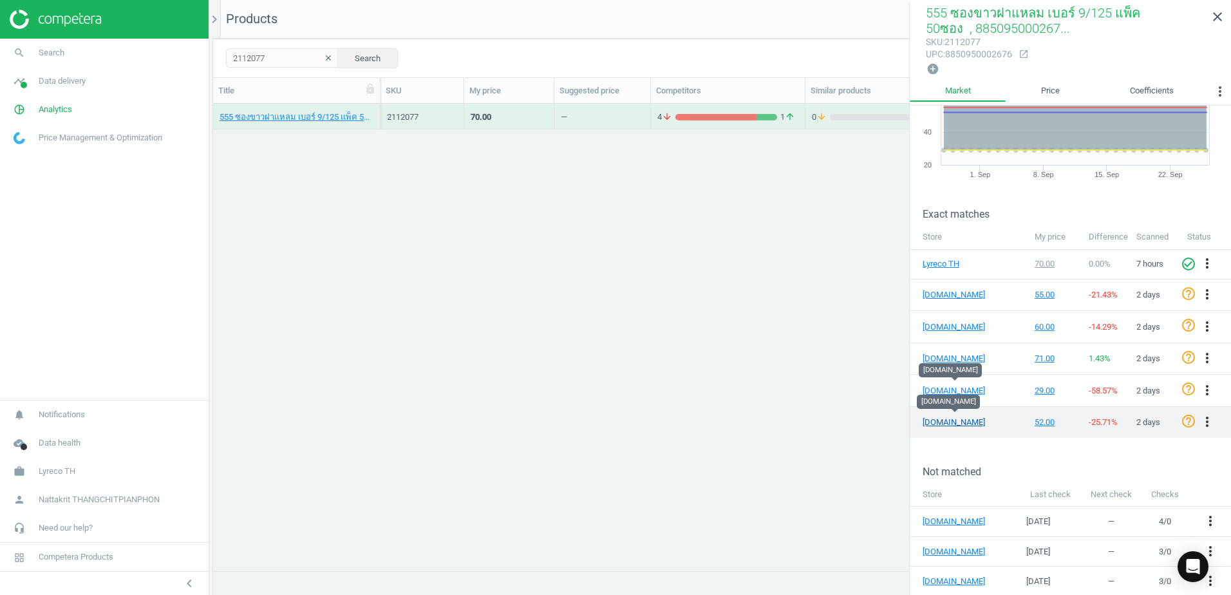 The image size is (1231, 595). Describe the element at coordinates (1218, 17) in the screenshot. I see `i: close` at that location.